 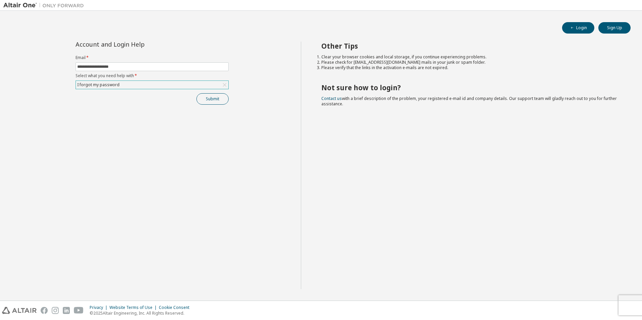 I want to click on img: altair_logo.svg, so click(x=19, y=311).